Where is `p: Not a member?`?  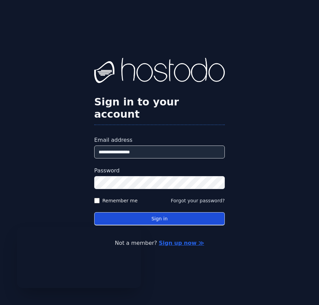 p: Not a member? is located at coordinates (159, 243).